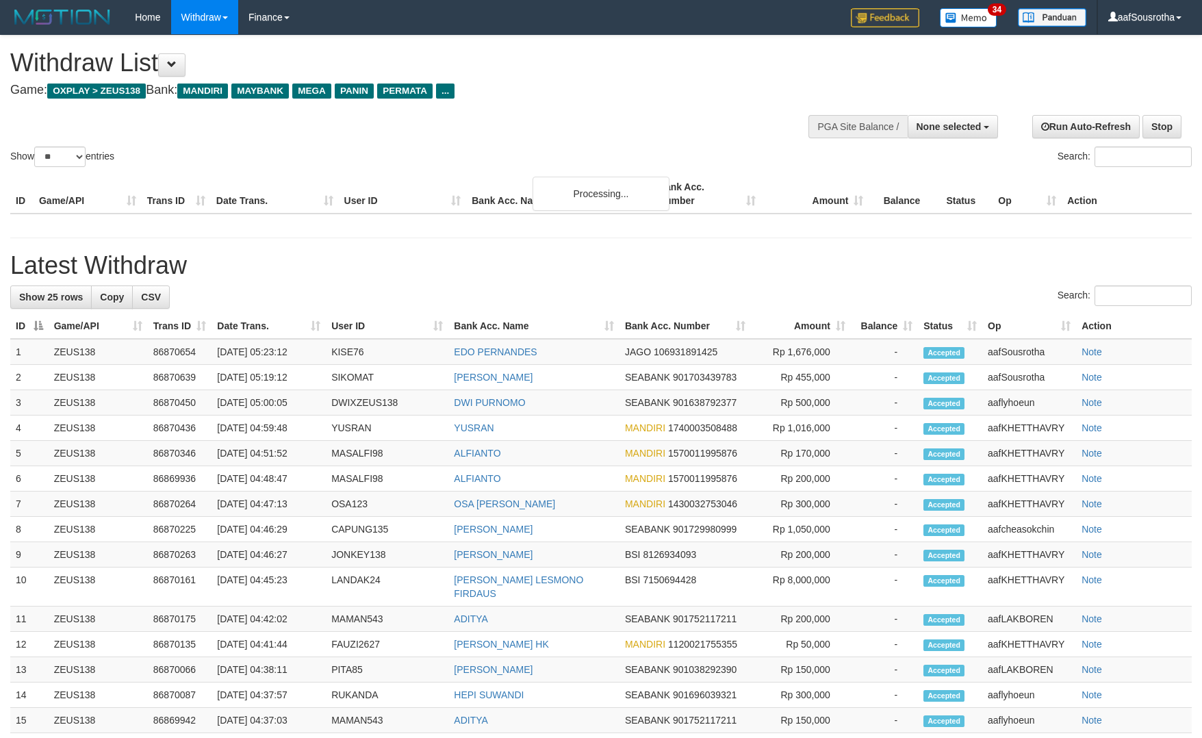 The height and width of the screenshot is (738, 1202). I want to click on th: User ID, so click(403, 194).